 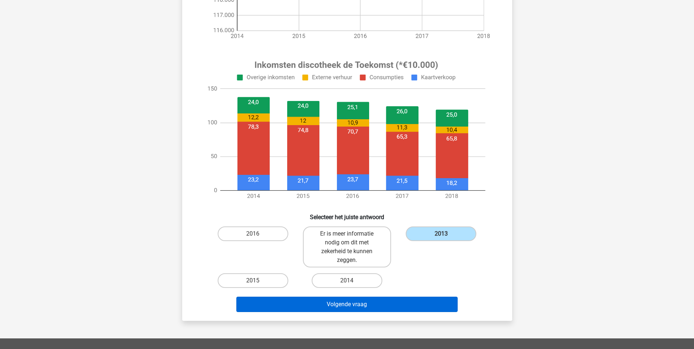 What do you see at coordinates (347, 304) in the screenshot?
I see `button: Volgende vraag` at bounding box center [347, 304].